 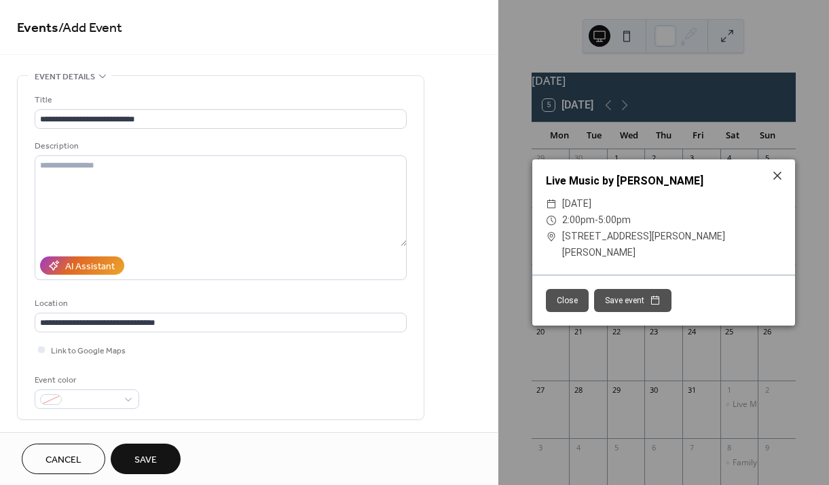 I want to click on span: Cancel, so click(x=63, y=460).